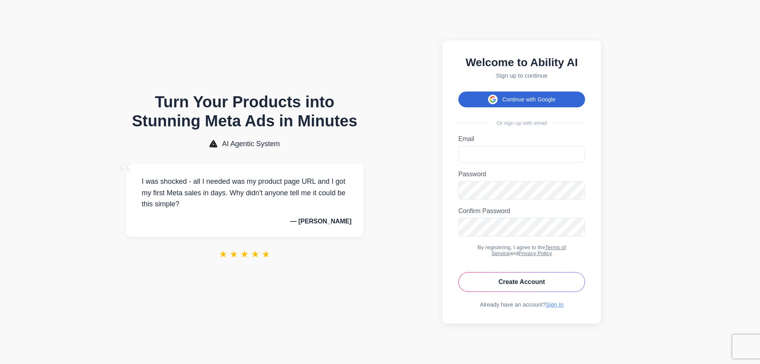 Image resolution: width=760 pixels, height=364 pixels. I want to click on p: Sign up to continue, so click(522, 75).